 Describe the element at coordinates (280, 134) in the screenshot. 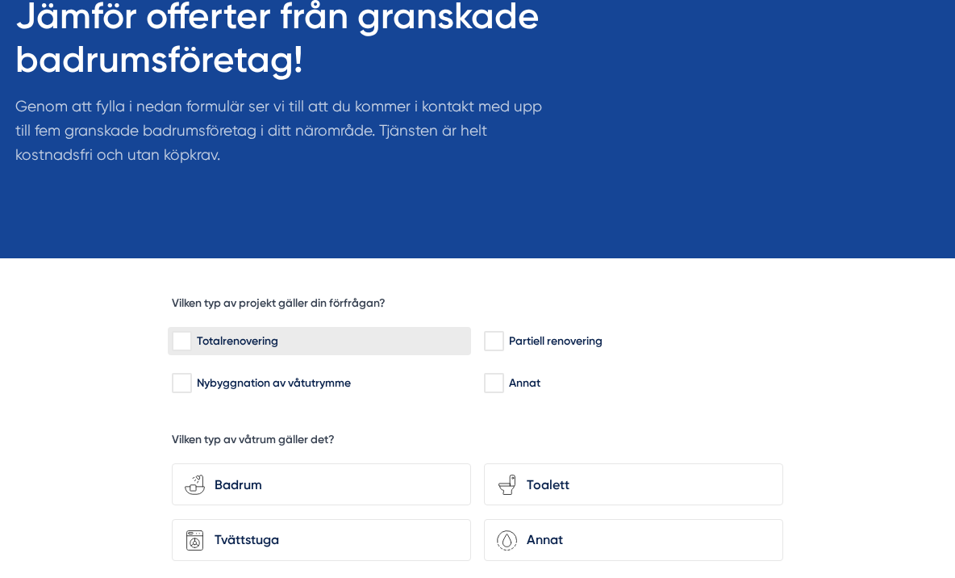

I see `p: Genom att fylla i nedan formulär ser vi till att du kommer i kontakt med upp till fem granskade b...` at that location.